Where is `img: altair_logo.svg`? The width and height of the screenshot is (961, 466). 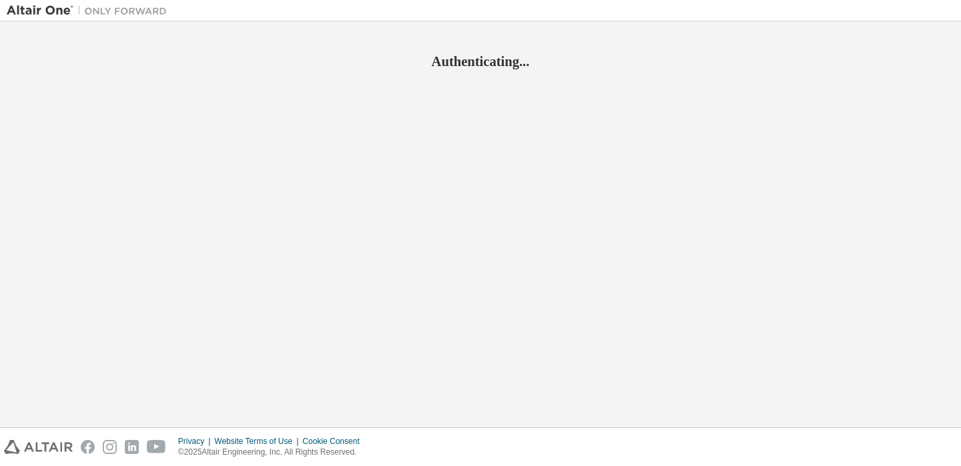
img: altair_logo.svg is located at coordinates (38, 447).